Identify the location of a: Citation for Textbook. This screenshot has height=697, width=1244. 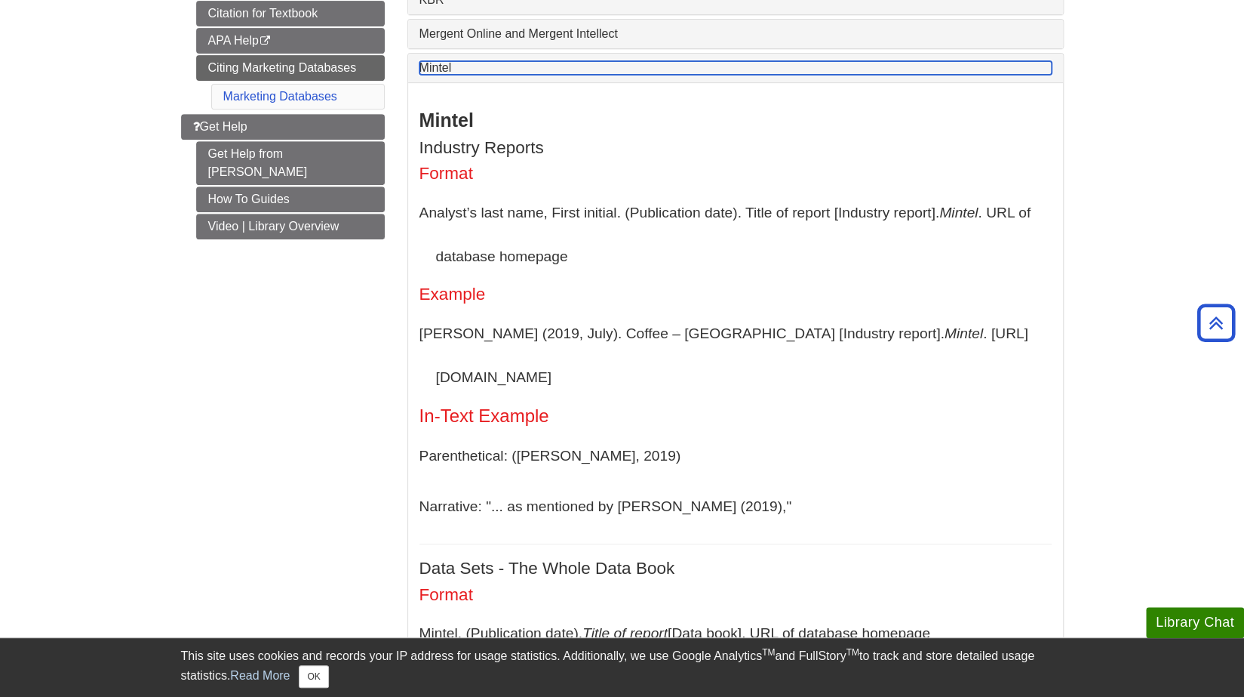
(291, 14).